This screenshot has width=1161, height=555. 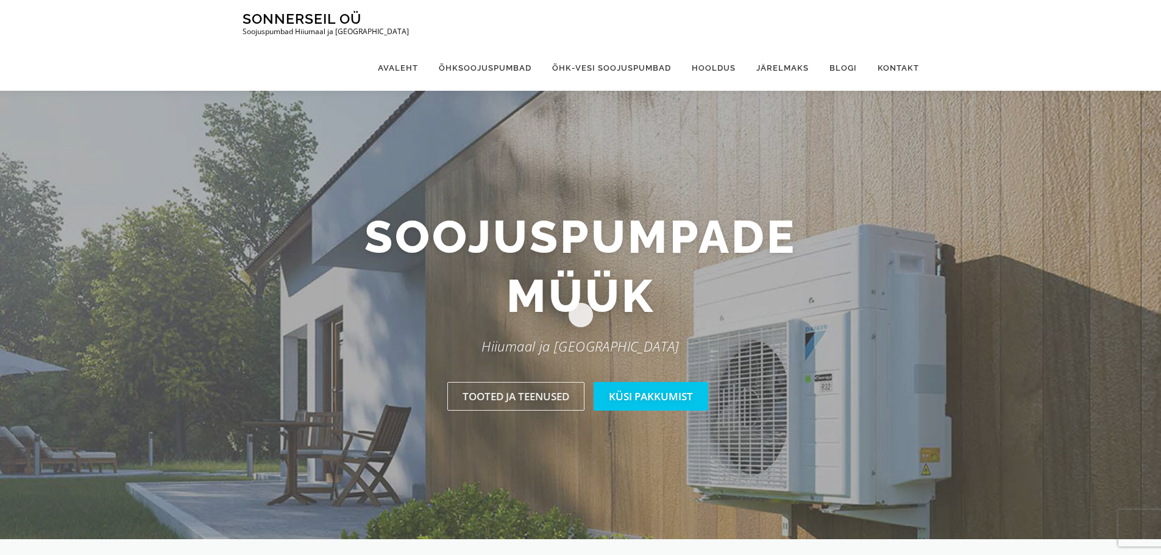 What do you see at coordinates (893, 68) in the screenshot?
I see `a: Kontakt` at bounding box center [893, 68].